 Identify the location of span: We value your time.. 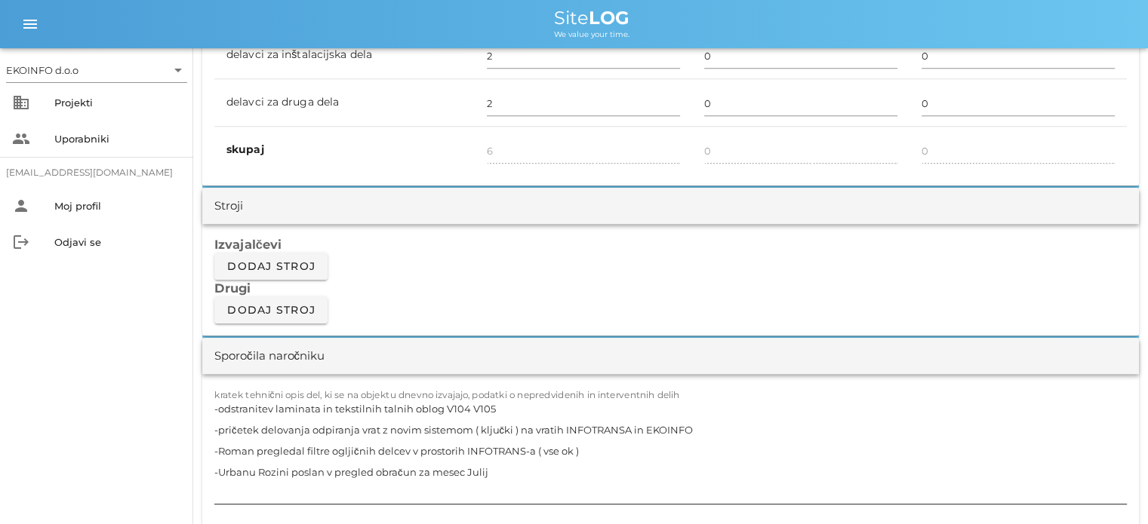
(592, 34).